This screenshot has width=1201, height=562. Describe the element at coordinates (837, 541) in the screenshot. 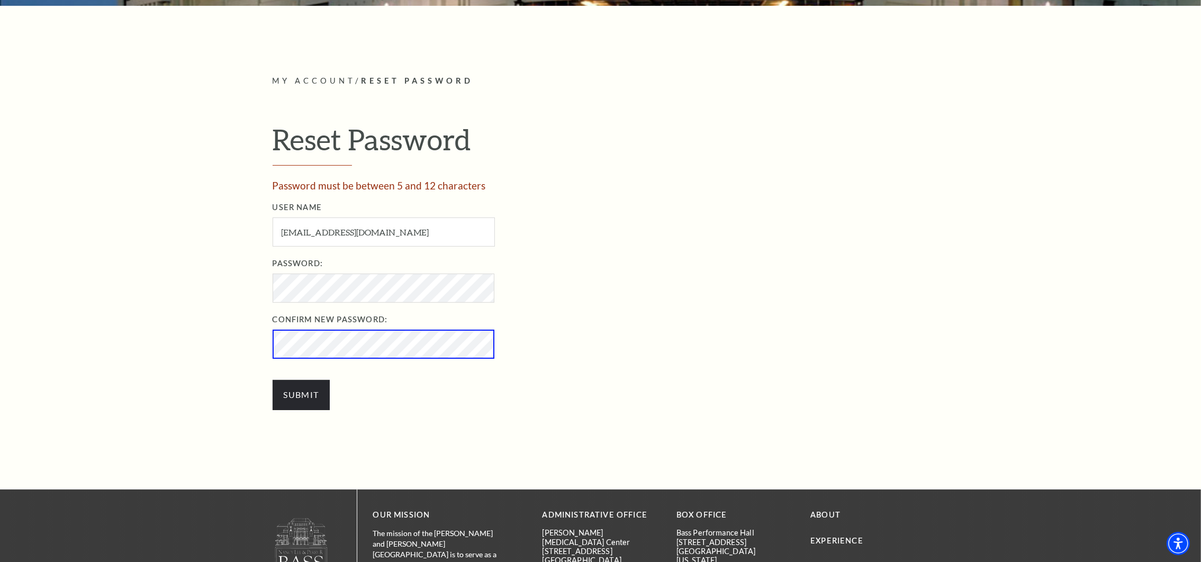

I see `a: Experience` at that location.